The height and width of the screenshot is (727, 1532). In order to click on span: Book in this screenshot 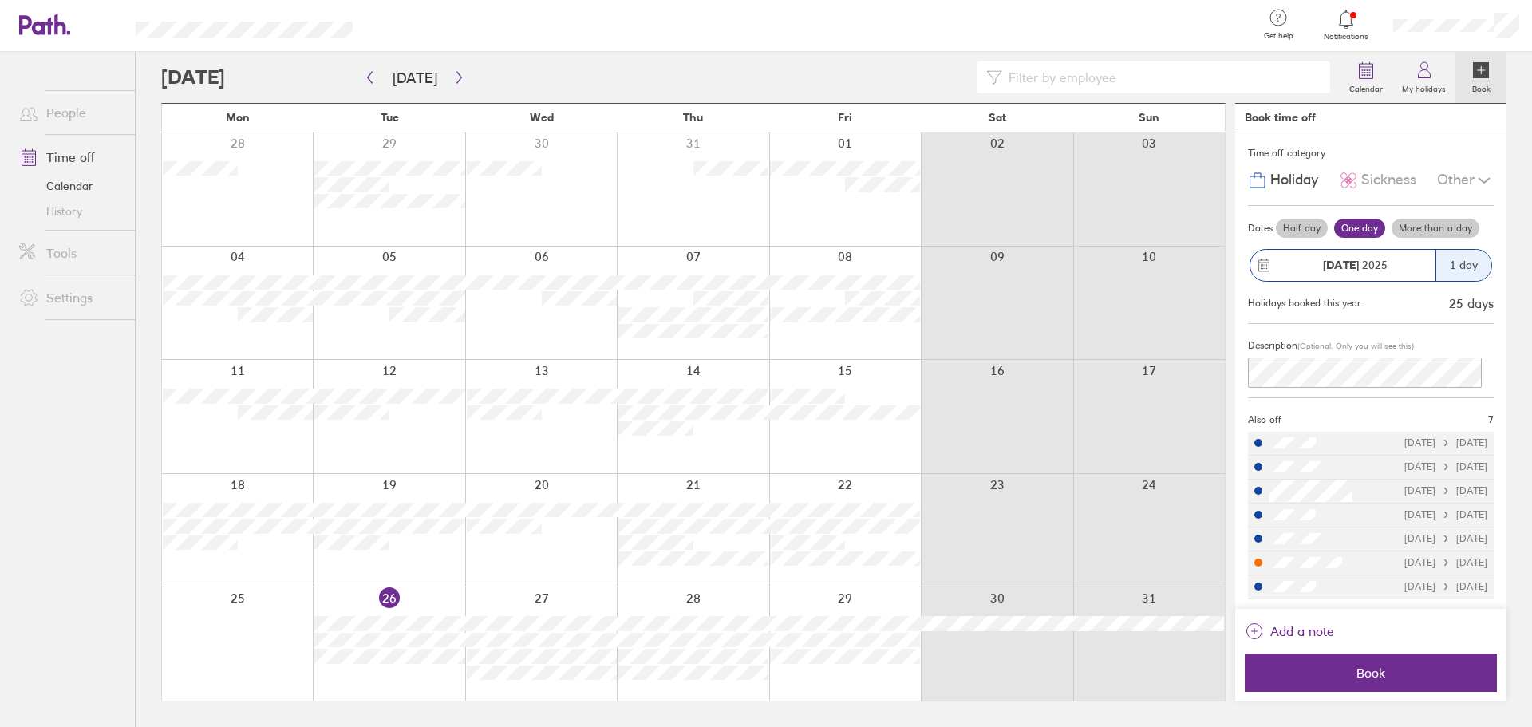, I will do `click(1371, 673)`.